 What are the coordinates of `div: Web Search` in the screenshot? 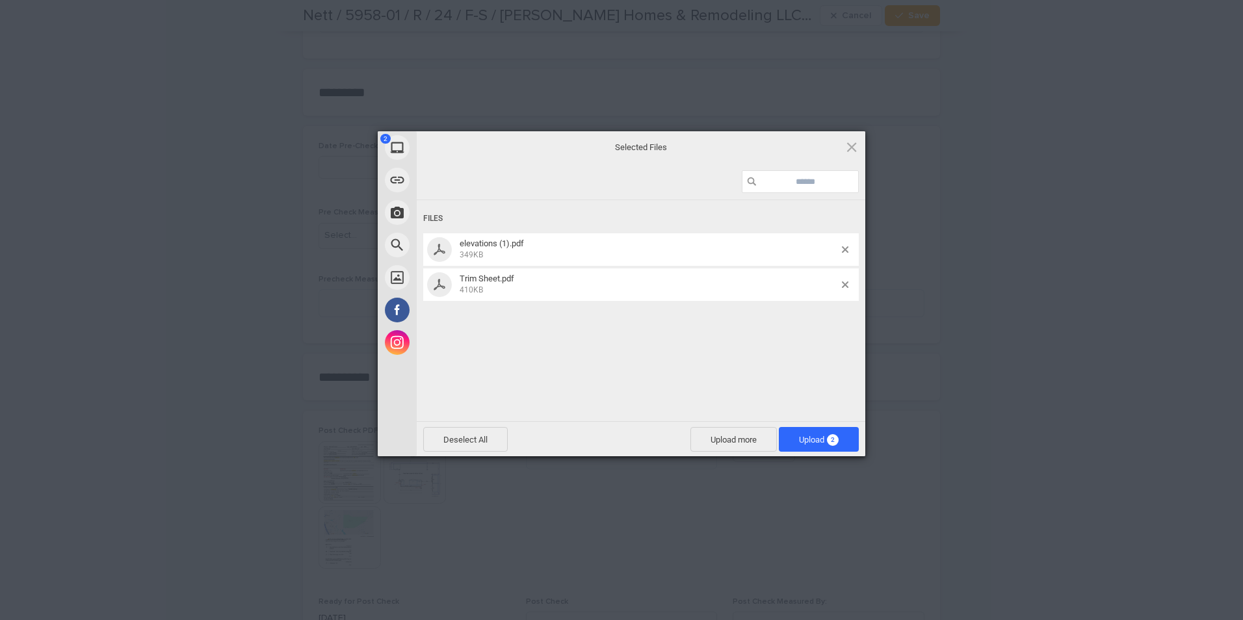 It's located at (456, 245).